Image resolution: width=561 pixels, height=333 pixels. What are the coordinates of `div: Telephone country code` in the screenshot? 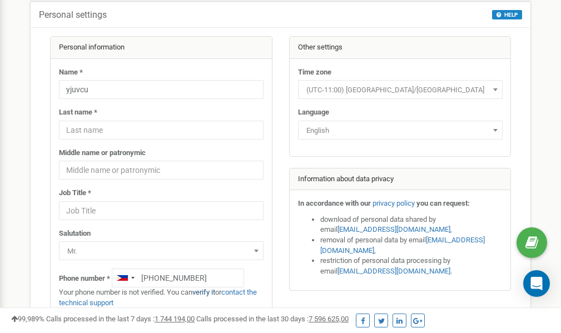 It's located at (125, 278).